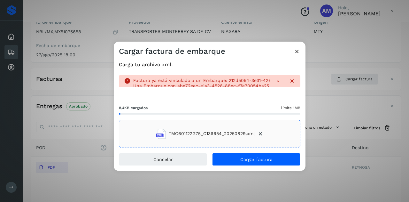 The image size is (409, 202). What do you see at coordinates (163, 159) in the screenshot?
I see `button: Cancelar` at bounding box center [163, 159].